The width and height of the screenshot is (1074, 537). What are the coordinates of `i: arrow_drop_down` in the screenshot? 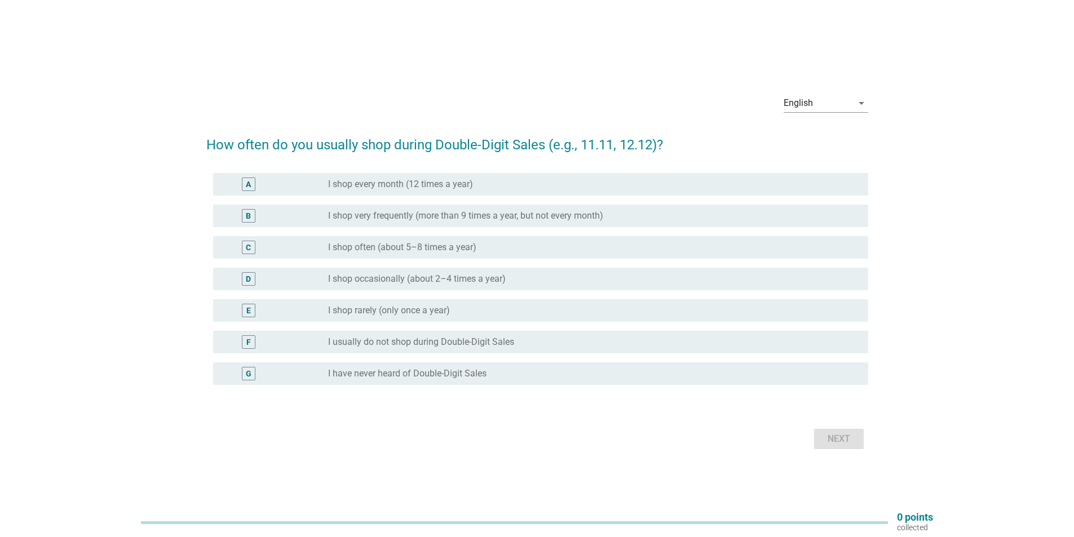 It's located at (861, 103).